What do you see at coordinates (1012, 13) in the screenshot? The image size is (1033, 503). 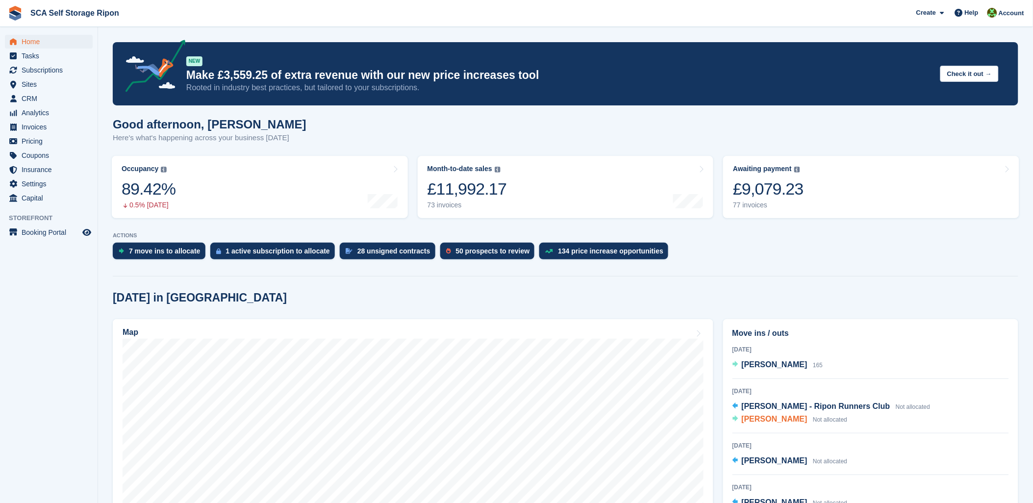 I see `span: Account` at bounding box center [1012, 13].